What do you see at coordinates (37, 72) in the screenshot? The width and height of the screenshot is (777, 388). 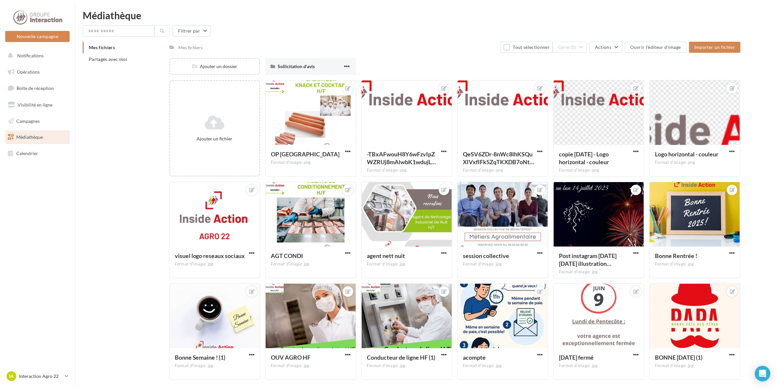 I see `a: Opérations` at bounding box center [37, 72].